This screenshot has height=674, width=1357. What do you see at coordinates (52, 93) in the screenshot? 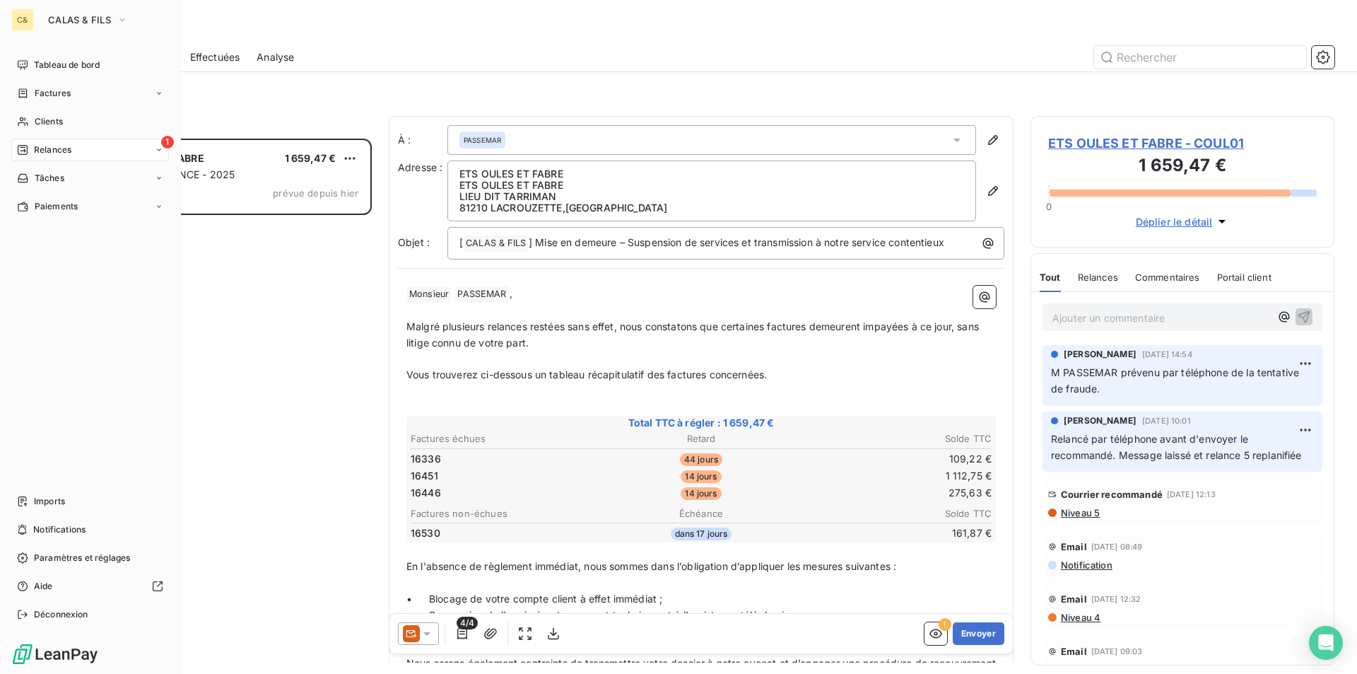
I see `span: Factures` at bounding box center [52, 93].